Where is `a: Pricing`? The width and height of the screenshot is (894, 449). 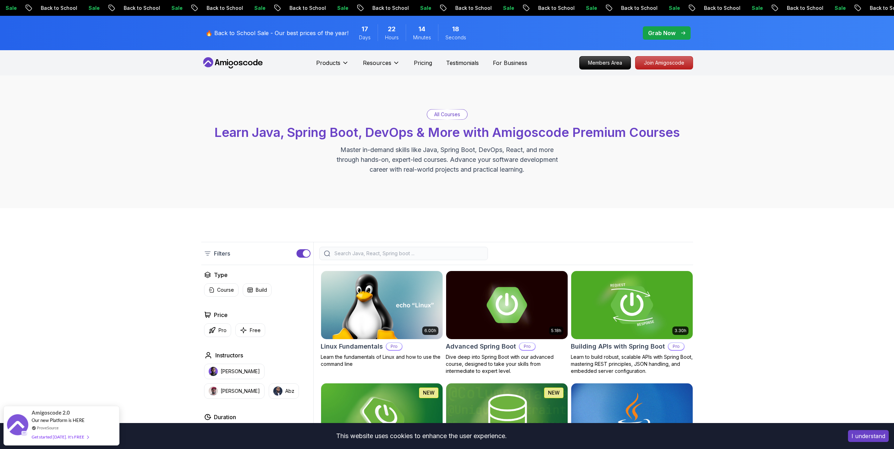 a: Pricing is located at coordinates (423, 63).